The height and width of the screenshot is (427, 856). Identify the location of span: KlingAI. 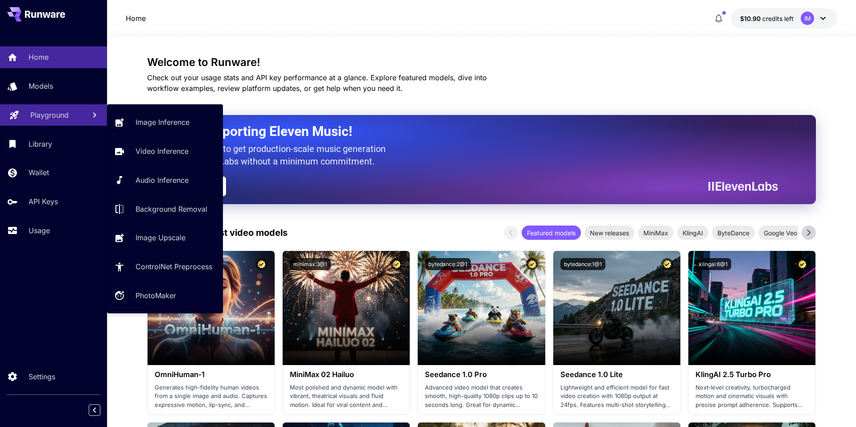
(693, 233).